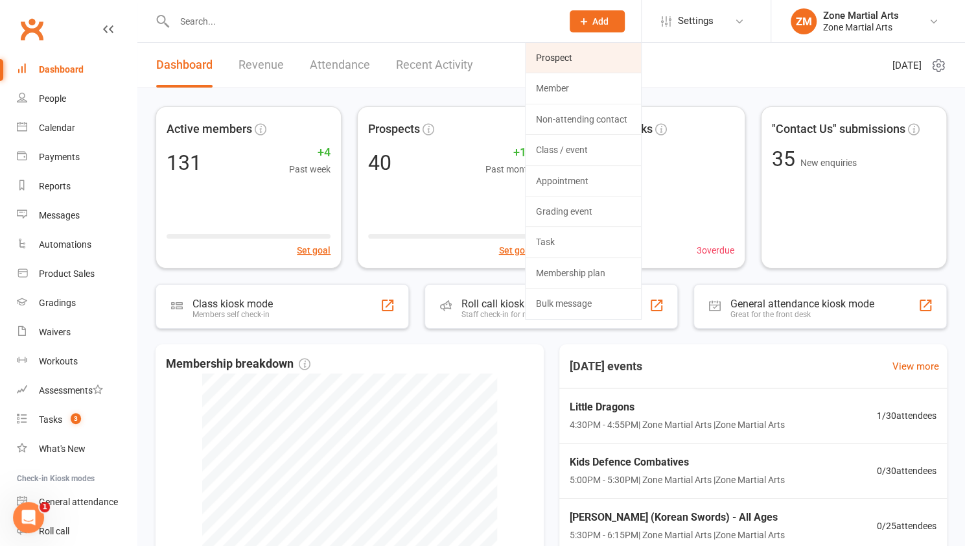 The image size is (965, 546). Describe the element at coordinates (76, 273) in the screenshot. I see `a: Product Sales` at that location.